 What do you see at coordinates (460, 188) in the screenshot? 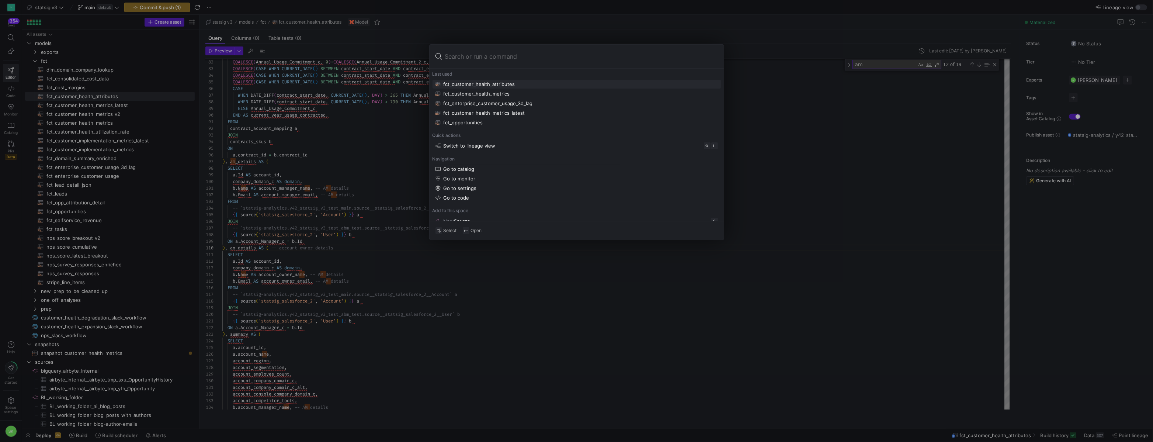
I see `div: Go to settings` at bounding box center [460, 188].